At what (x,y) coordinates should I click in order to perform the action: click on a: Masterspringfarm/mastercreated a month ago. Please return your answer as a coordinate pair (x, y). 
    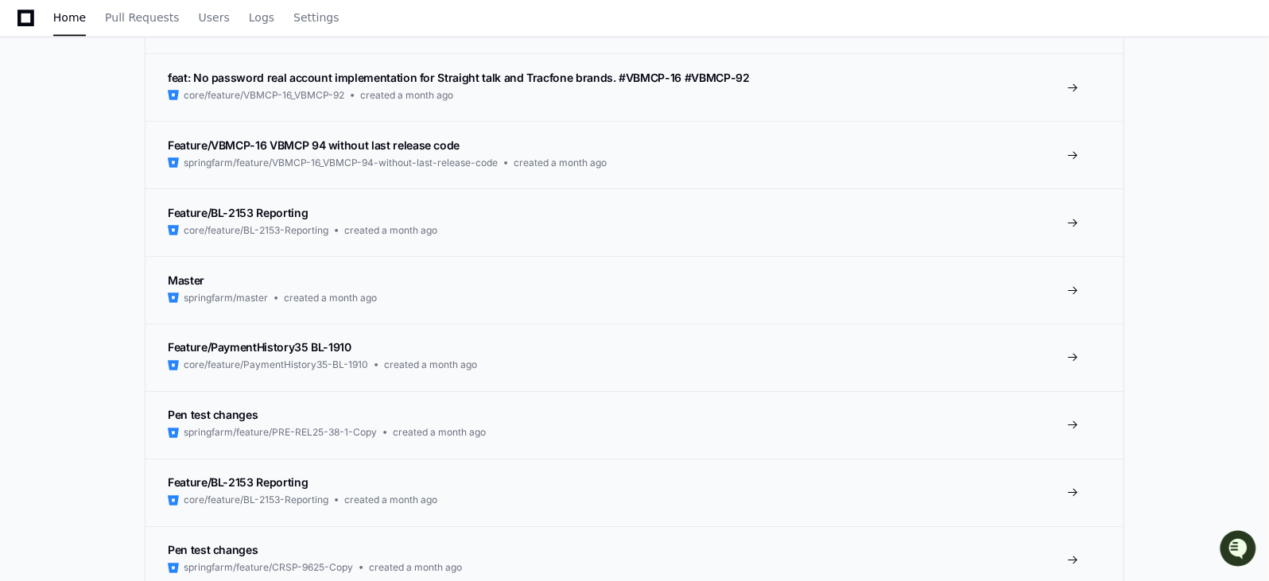
    Looking at the image, I should click on (635, 289).